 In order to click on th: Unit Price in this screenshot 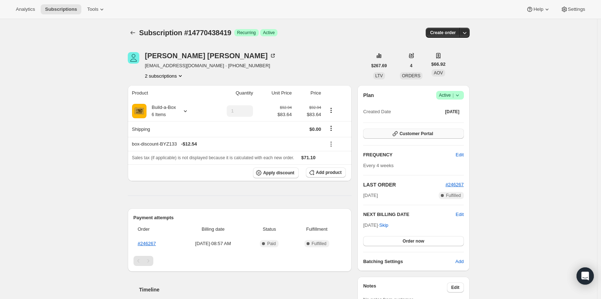, I will do `click(275, 93)`.